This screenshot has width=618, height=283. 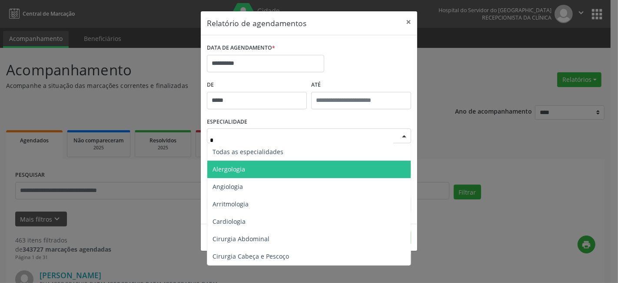 What do you see at coordinates (241, 48) in the screenshot?
I see `label: DATA DE AGENDAMENTO` at bounding box center [241, 48].